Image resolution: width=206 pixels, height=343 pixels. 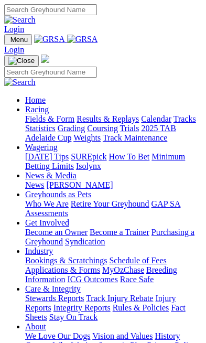 What do you see at coordinates (62, 269) in the screenshot?
I see `a: Applications & Forms` at bounding box center [62, 269].